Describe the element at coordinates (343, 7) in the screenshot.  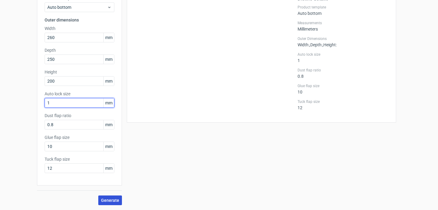
I see `label: Product template` at that location.